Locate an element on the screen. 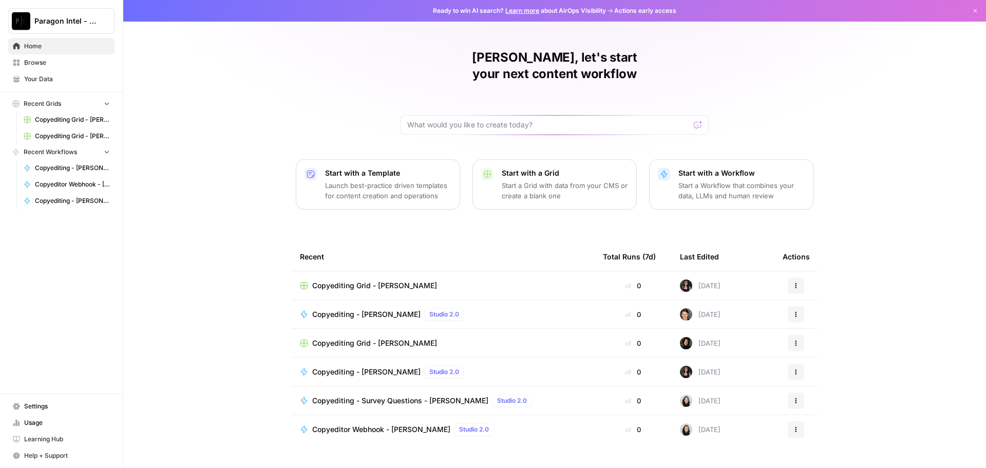 The height and width of the screenshot is (468, 986). img: trpfjrwlykpjh1hxat11z5guyxrg is located at coordinates (686, 343).